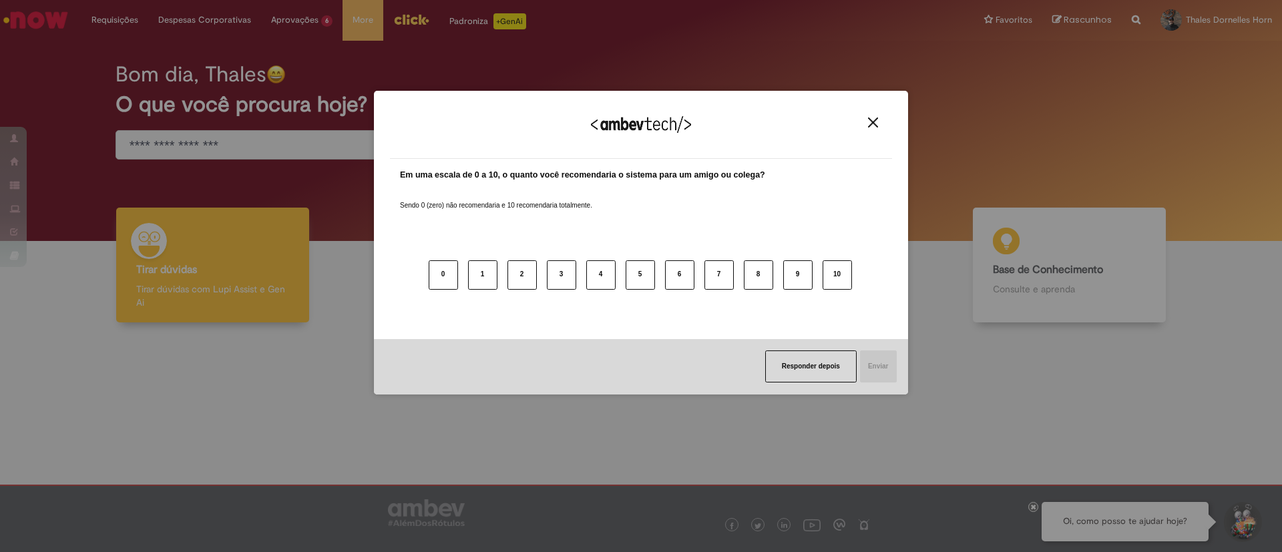 This screenshot has height=552, width=1282. Describe the element at coordinates (759, 275) in the screenshot. I see `button: 8` at that location.